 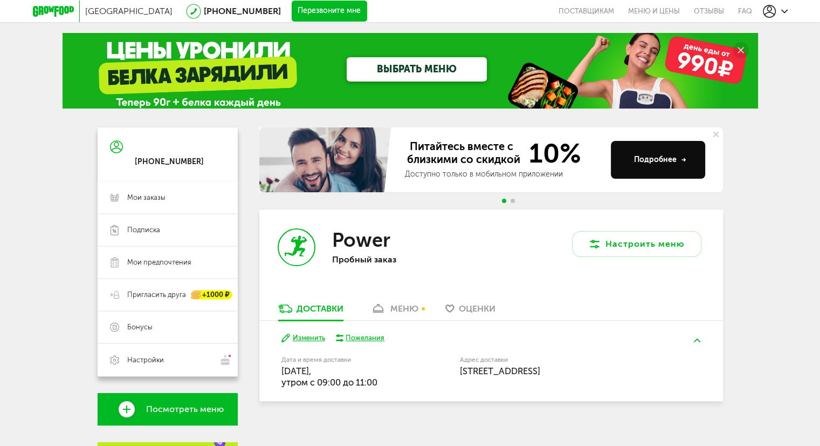 What do you see at coordinates (146, 360) in the screenshot?
I see `span: Настройки` at bounding box center [146, 360].